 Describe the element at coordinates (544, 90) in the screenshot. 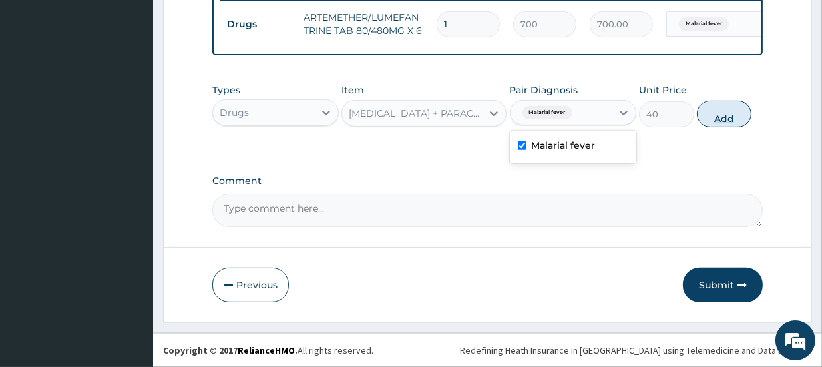

I see `label: Pair Diagnosis` at that location.